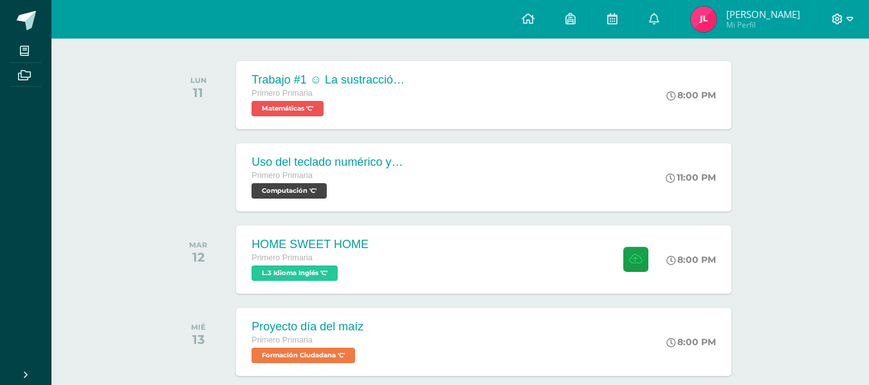  I want to click on img: 3d7c0fac8275d04a43de837be00c8ca7.png, so click(704, 19).